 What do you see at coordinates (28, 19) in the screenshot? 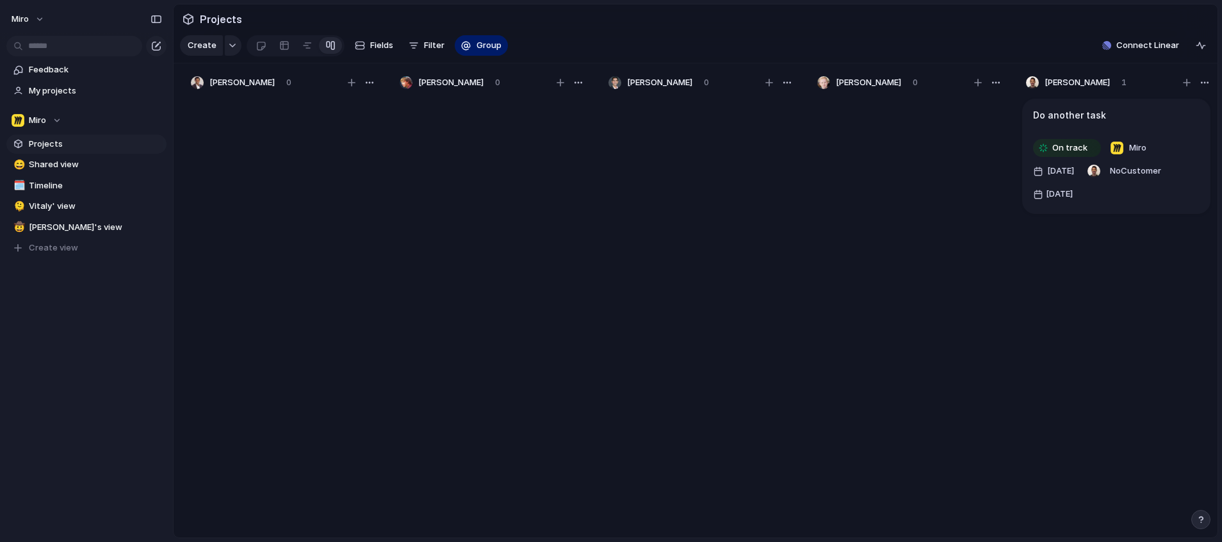
I see `button: miro` at bounding box center [28, 19].